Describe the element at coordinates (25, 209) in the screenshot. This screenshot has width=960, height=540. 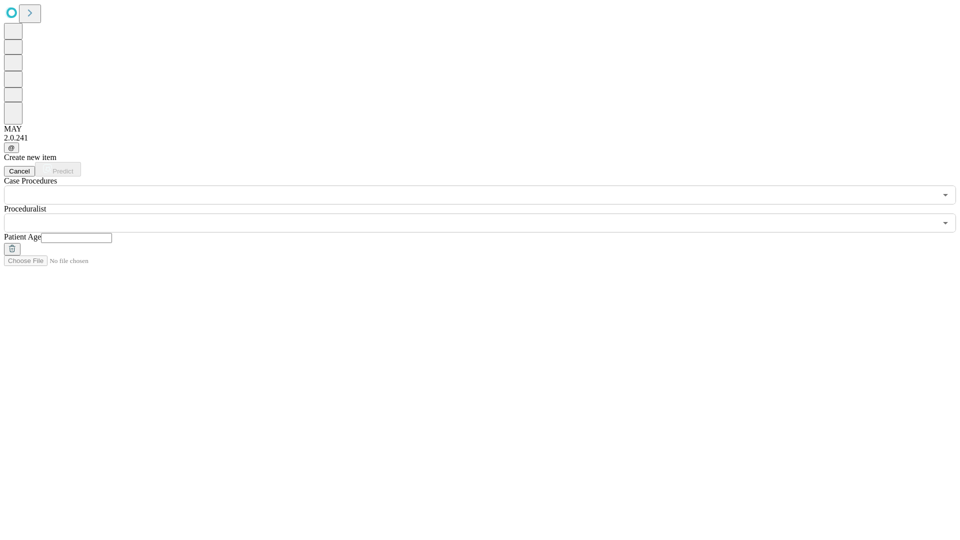
I see `span: Proceduralist` at that location.